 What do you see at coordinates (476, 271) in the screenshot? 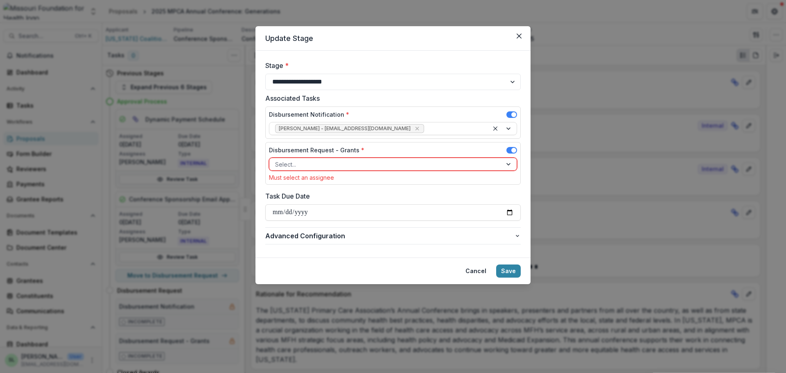
I see `button: Cancel` at bounding box center [476, 271].